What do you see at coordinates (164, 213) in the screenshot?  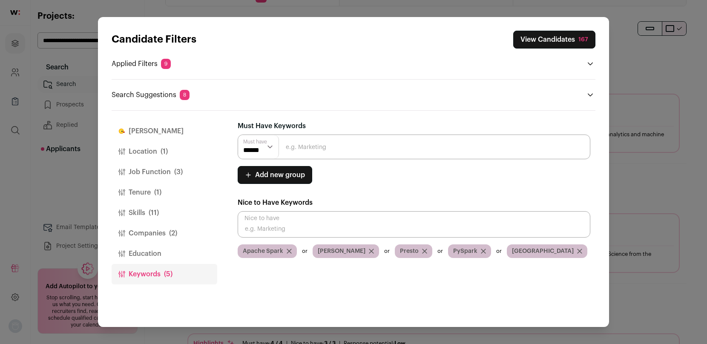 I see `button: Skills(11)` at bounding box center [164, 213].